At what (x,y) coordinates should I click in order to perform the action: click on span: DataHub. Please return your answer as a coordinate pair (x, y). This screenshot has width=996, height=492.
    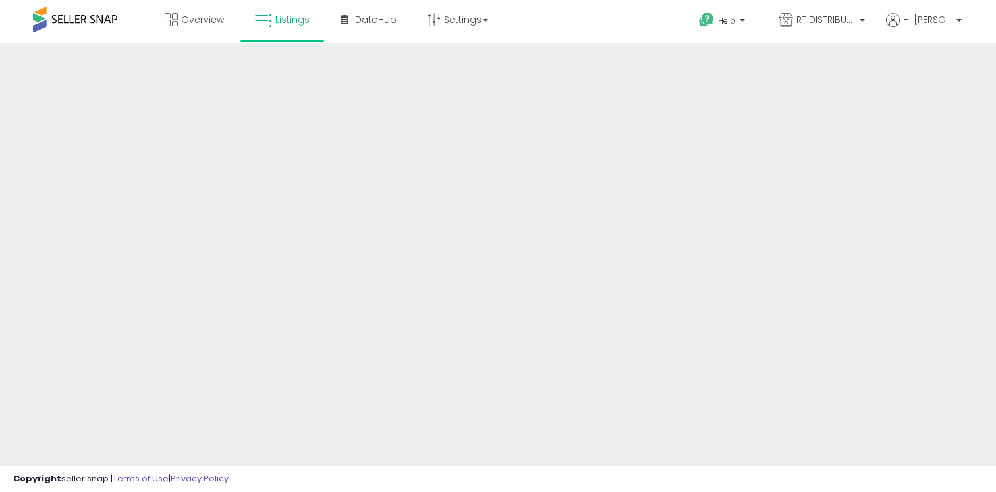
    Looking at the image, I should click on (376, 20).